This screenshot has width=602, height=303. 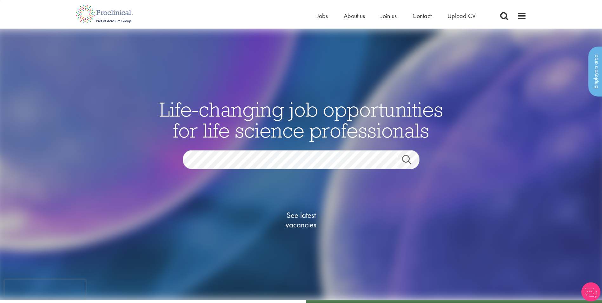 What do you see at coordinates (422, 16) in the screenshot?
I see `a: Contact` at bounding box center [422, 16].